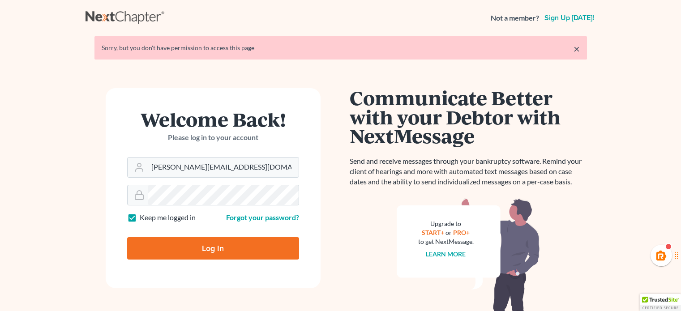 The width and height of the screenshot is (681, 311). I want to click on p: Send and receive messages through your bankruptcy software. Remind your client of hearings and mo..., so click(468, 172).